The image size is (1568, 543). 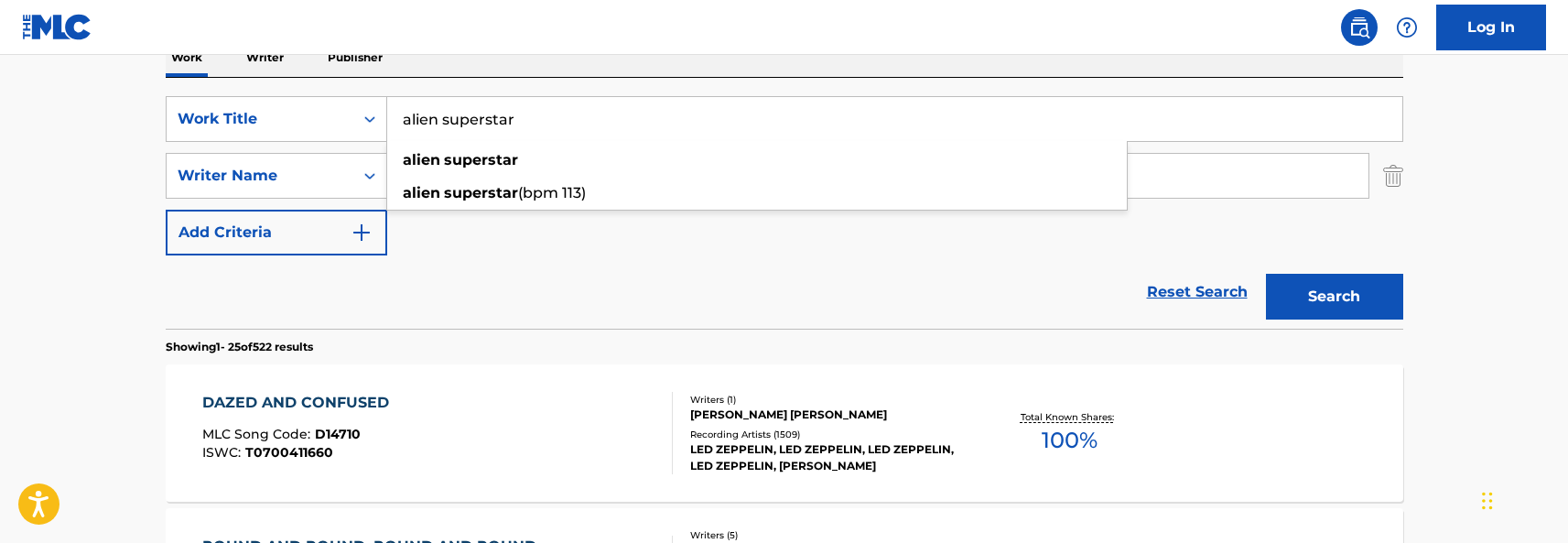 I want to click on button: Search, so click(x=1334, y=297).